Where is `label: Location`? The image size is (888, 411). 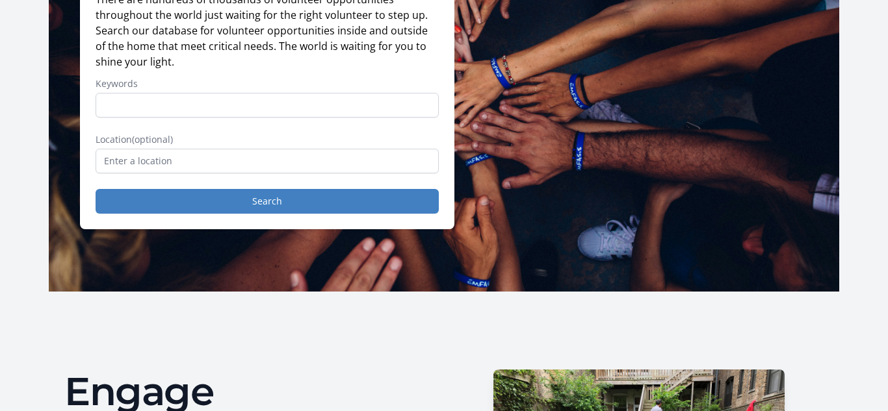 label: Location is located at coordinates (267, 140).